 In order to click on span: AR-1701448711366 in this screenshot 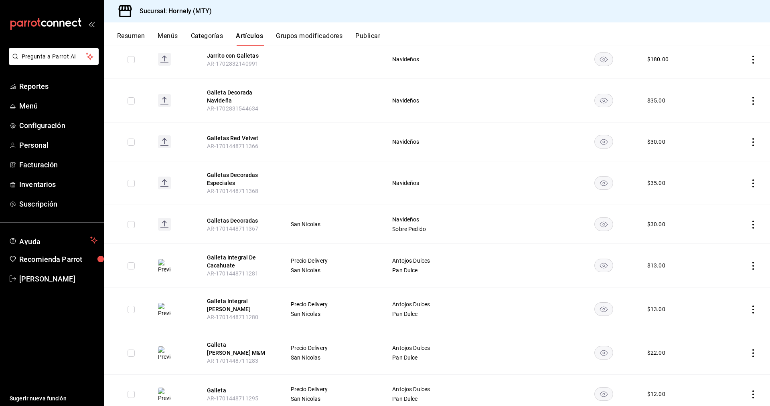, I will do `click(232, 146)`.